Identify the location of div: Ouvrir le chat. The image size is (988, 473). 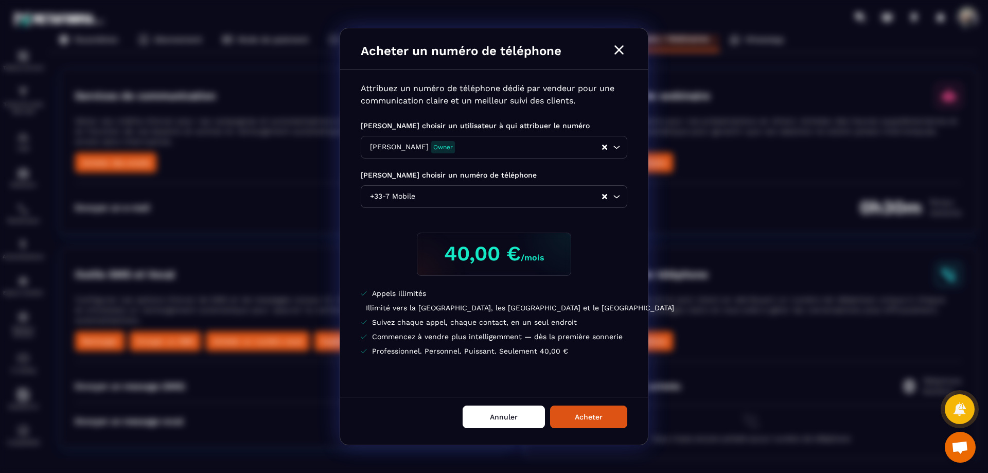
(961, 447).